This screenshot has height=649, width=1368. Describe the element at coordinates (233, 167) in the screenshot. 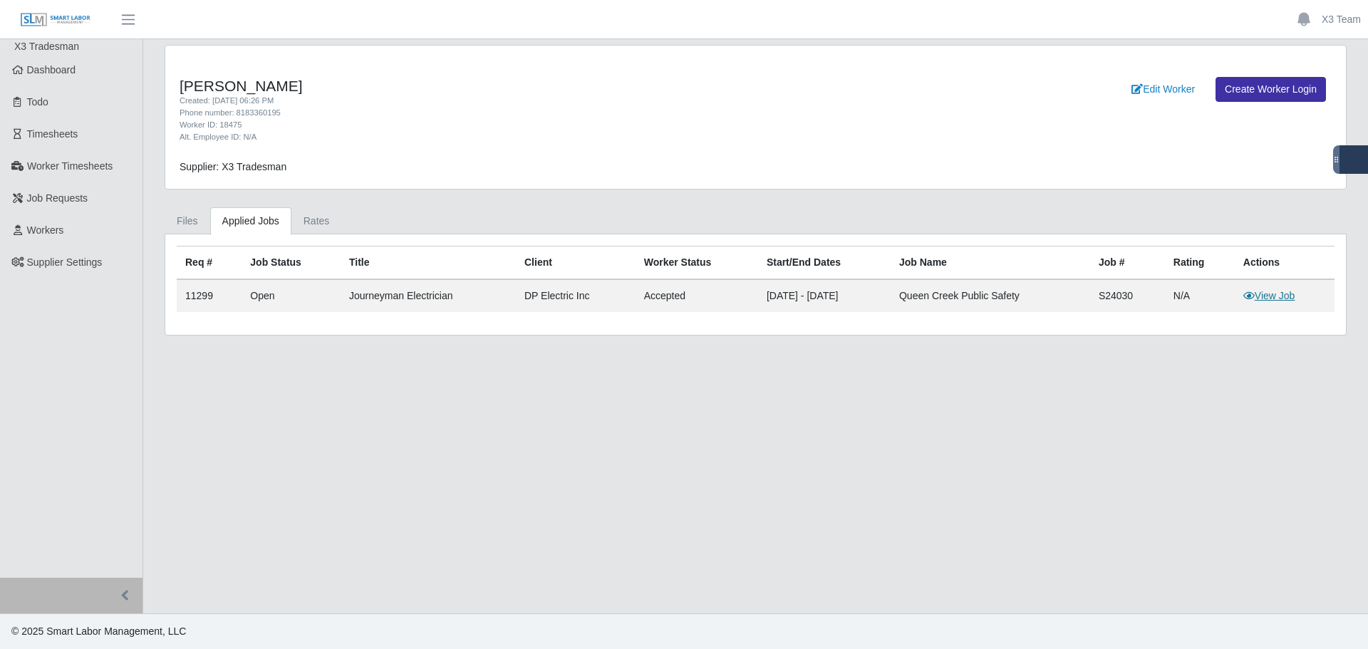

I see `span: Supplier: X3 Tradesman` at that location.